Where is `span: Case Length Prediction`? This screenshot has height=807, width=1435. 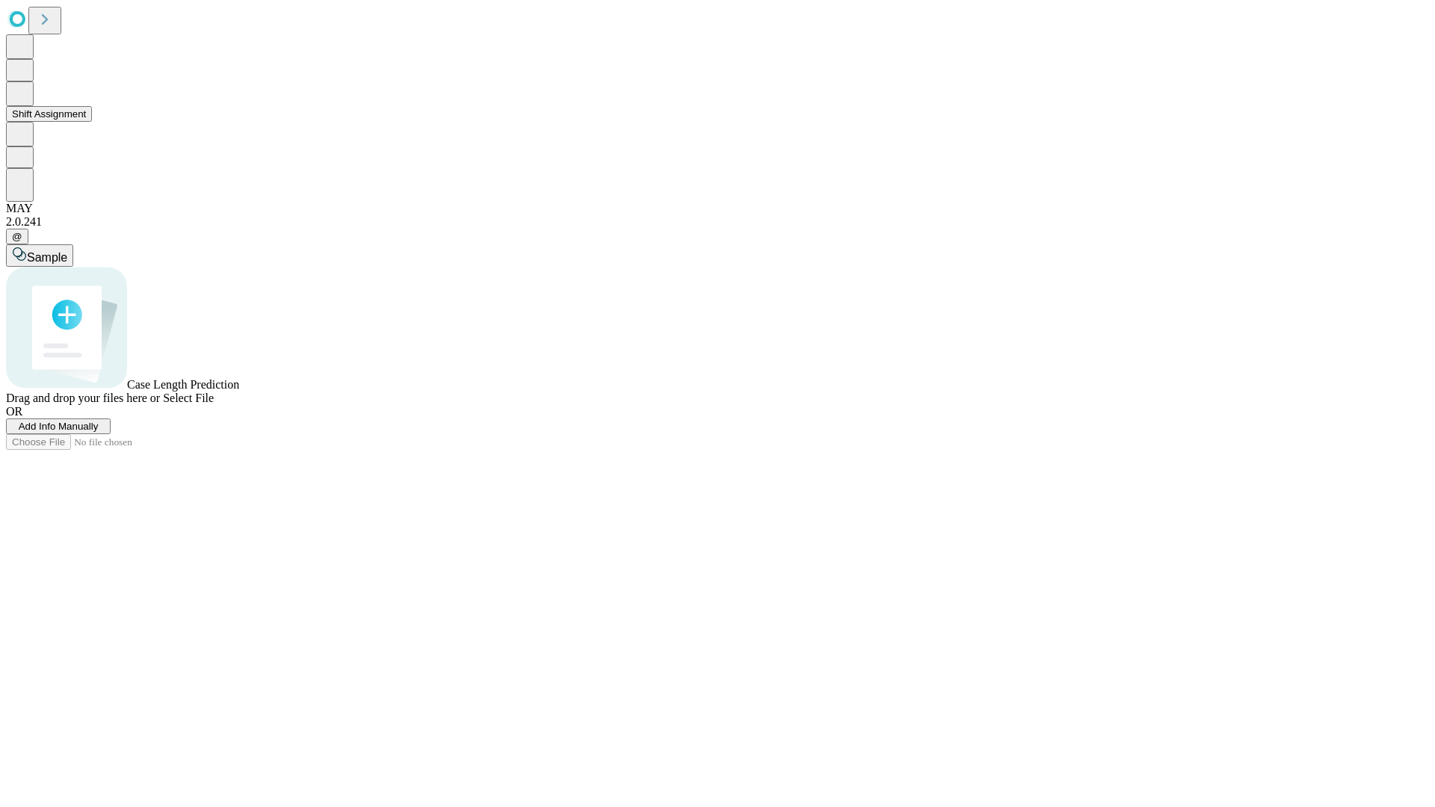 span: Case Length Prediction is located at coordinates (183, 384).